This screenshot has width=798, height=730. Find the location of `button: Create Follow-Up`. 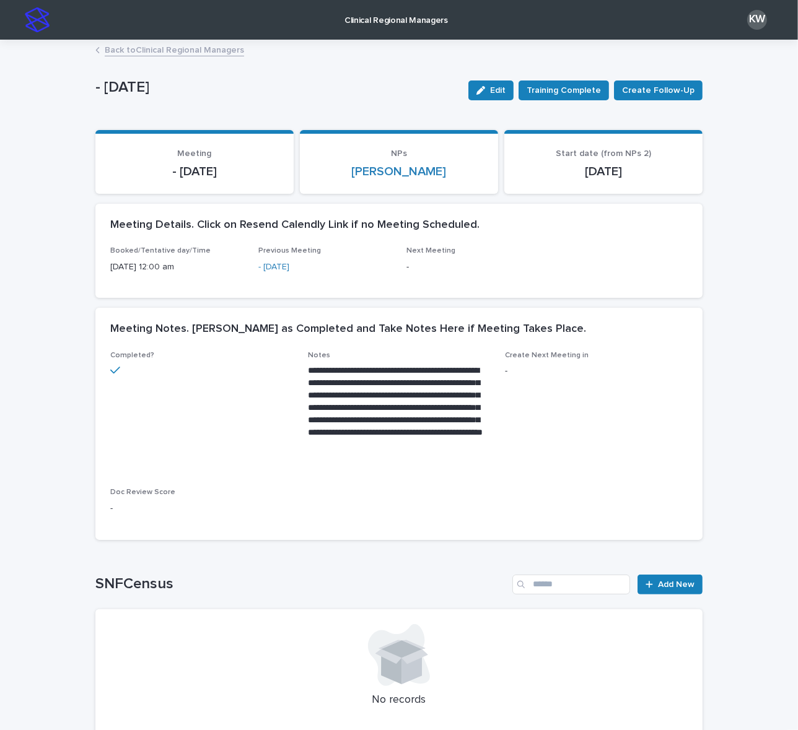

button: Create Follow-Up is located at coordinates (658, 90).